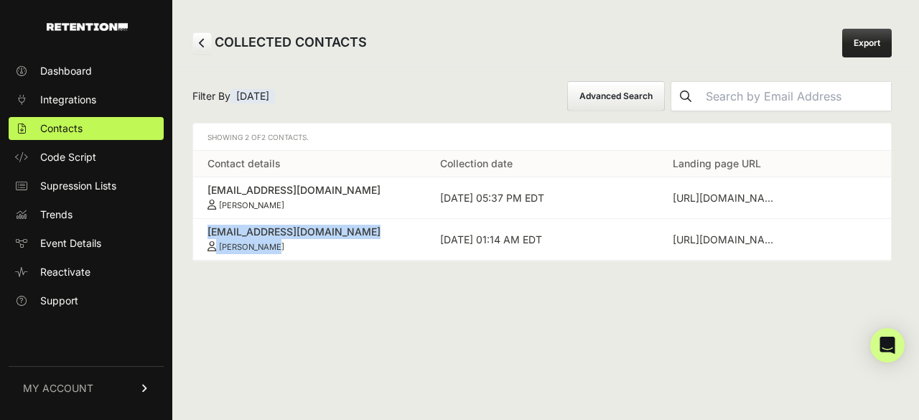 Image resolution: width=919 pixels, height=420 pixels. I want to click on a: Dashboard, so click(86, 71).